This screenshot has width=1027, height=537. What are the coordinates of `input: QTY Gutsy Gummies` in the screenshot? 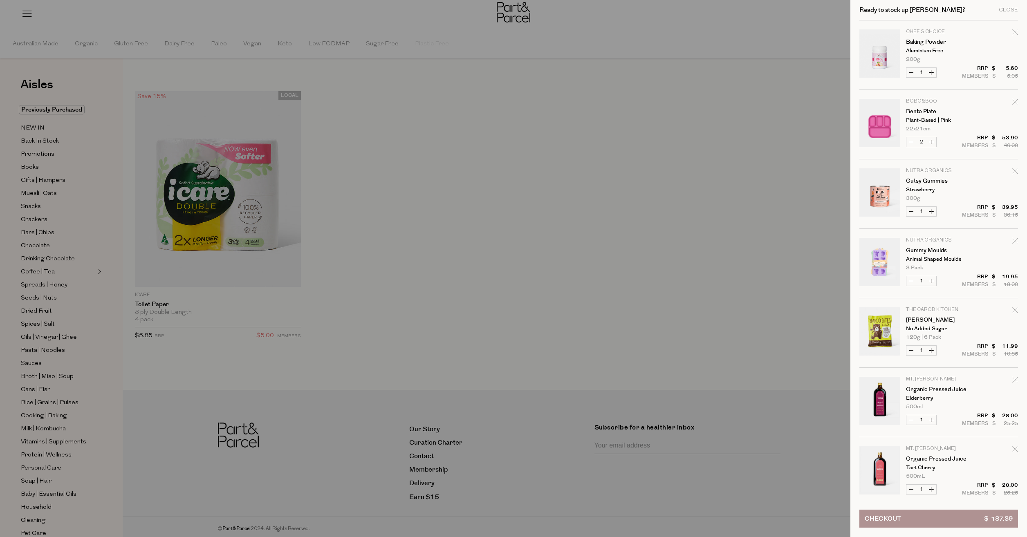 It's located at (921, 211).